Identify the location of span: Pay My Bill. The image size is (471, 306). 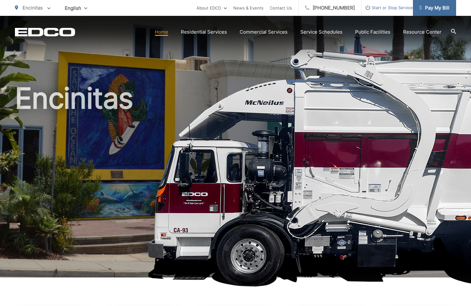
(434, 8).